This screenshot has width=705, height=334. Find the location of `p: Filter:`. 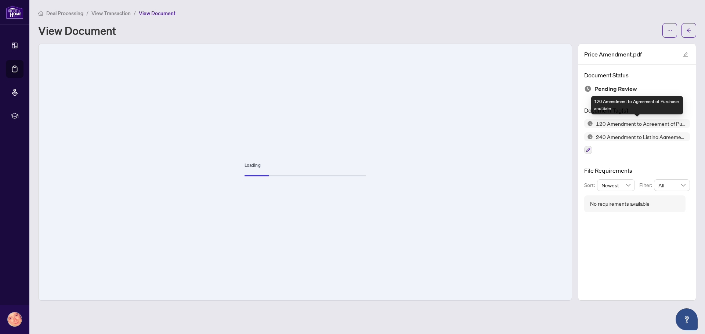

p: Filter: is located at coordinates (647, 185).